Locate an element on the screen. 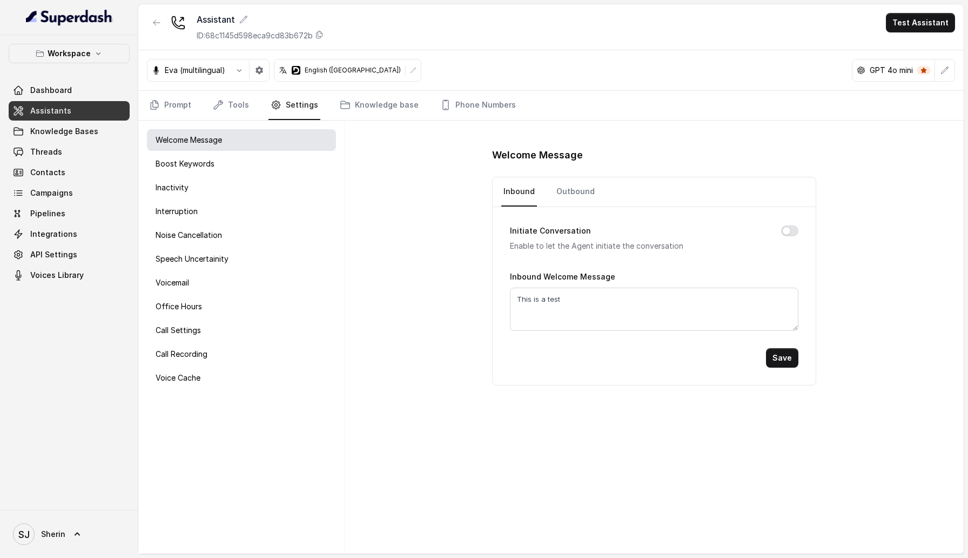 The width and height of the screenshot is (968, 558). a: Assistants is located at coordinates (69, 111).